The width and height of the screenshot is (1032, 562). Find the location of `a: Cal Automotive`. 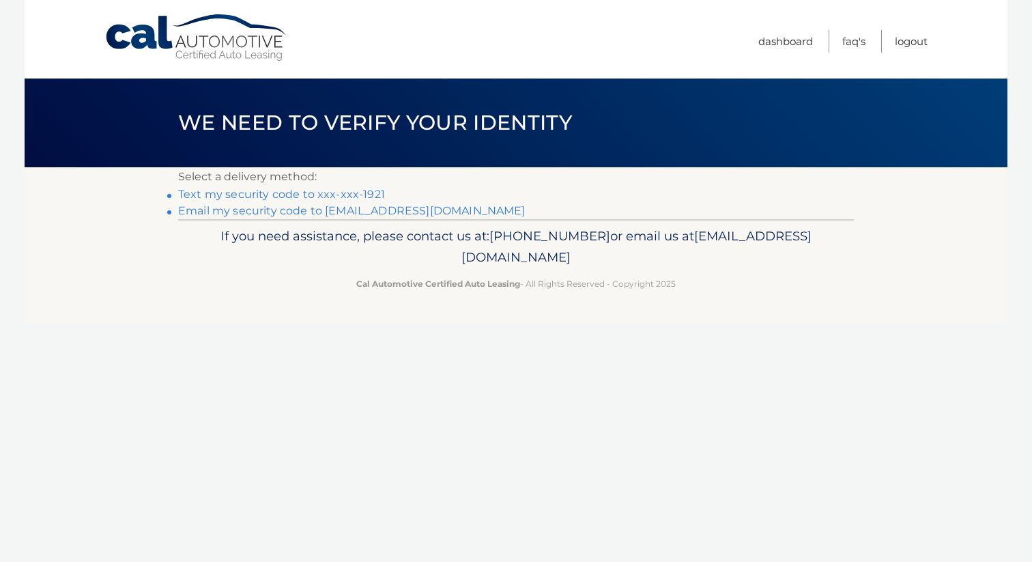

a: Cal Automotive is located at coordinates (197, 38).